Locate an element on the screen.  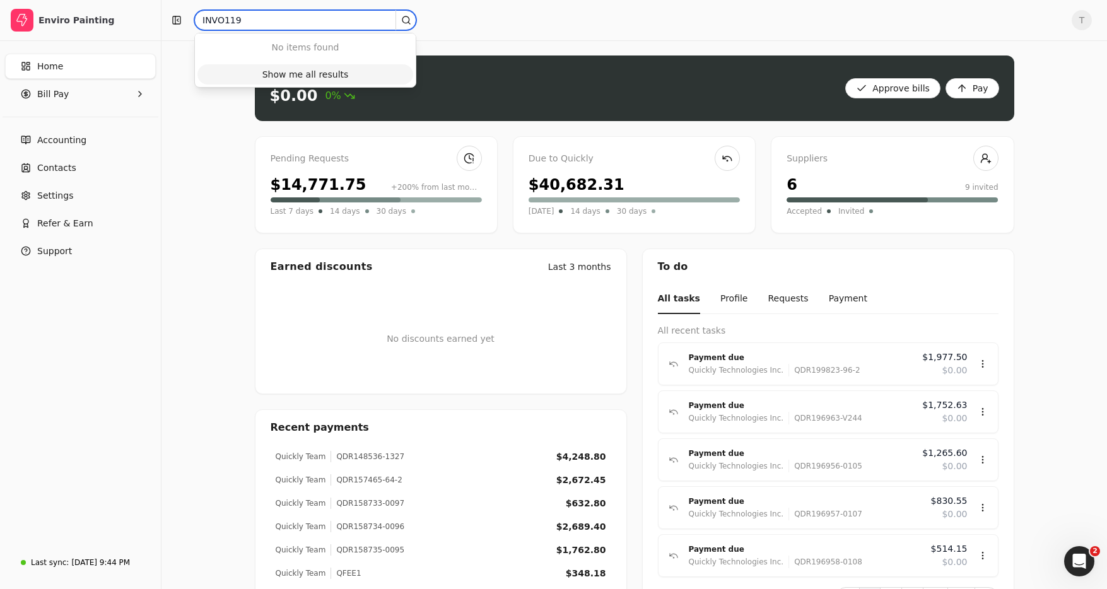
div: 9 invited is located at coordinates (981, 187).